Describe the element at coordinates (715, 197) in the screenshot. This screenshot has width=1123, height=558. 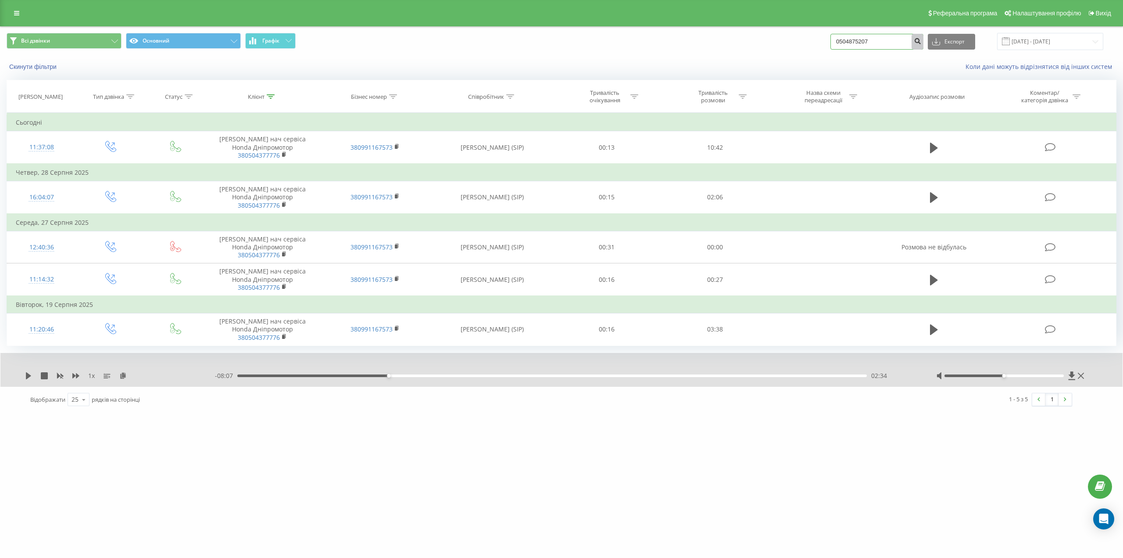
I see `td: 02:06` at that location.